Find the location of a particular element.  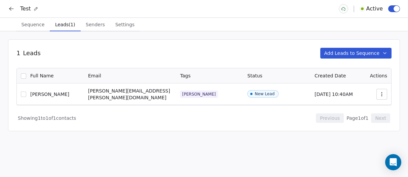

span: Actions is located at coordinates (379, 76).